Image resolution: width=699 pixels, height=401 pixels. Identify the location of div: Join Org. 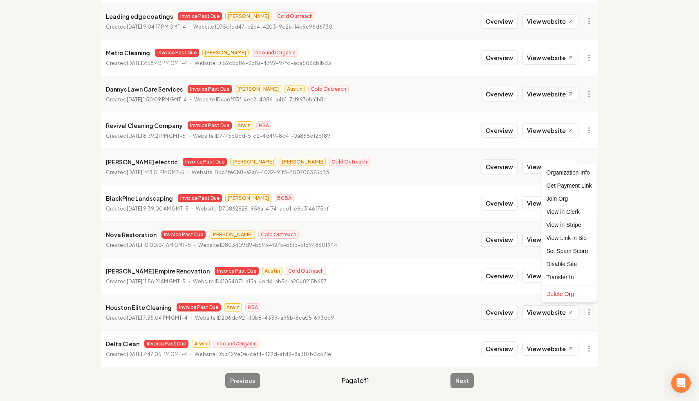
(569, 199).